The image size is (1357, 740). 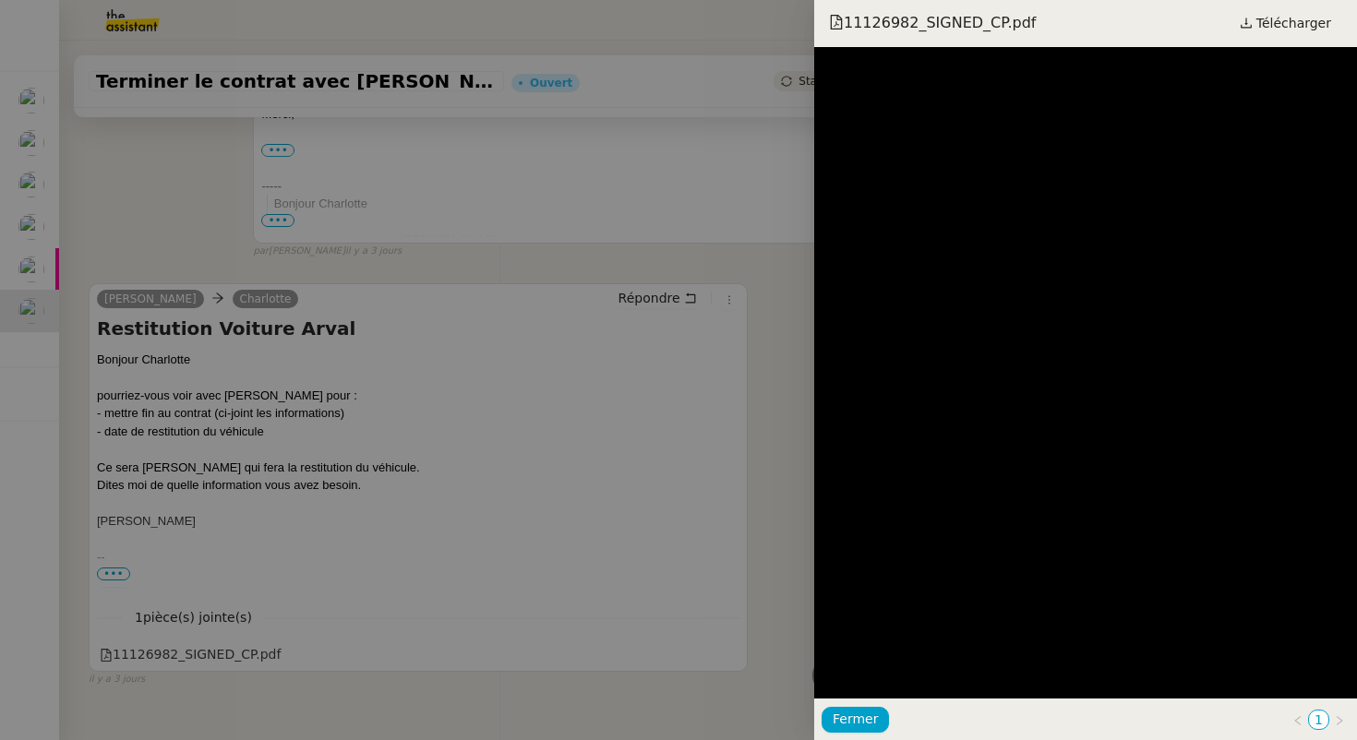 I want to click on button: Page précédente, so click(x=1298, y=720).